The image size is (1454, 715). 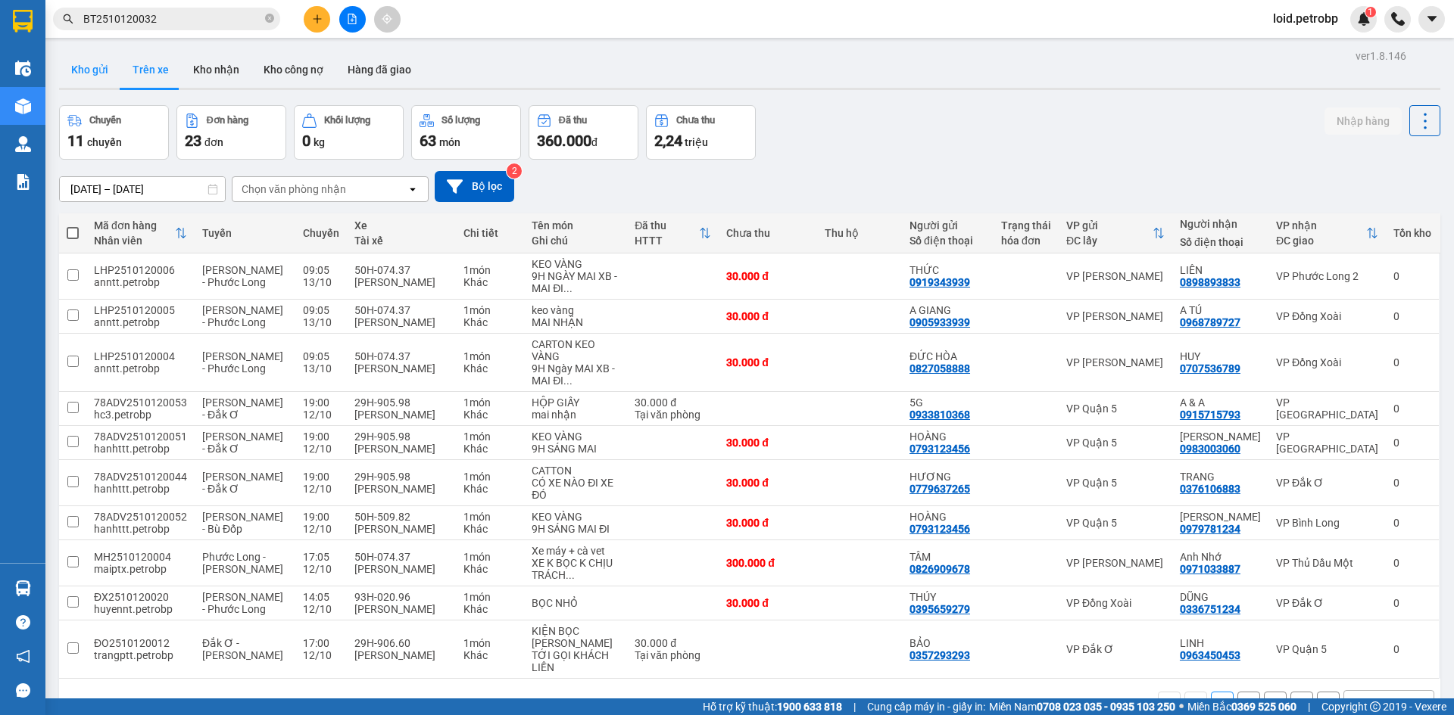 I want to click on div: ĐX2510120020, so click(x=140, y=597).